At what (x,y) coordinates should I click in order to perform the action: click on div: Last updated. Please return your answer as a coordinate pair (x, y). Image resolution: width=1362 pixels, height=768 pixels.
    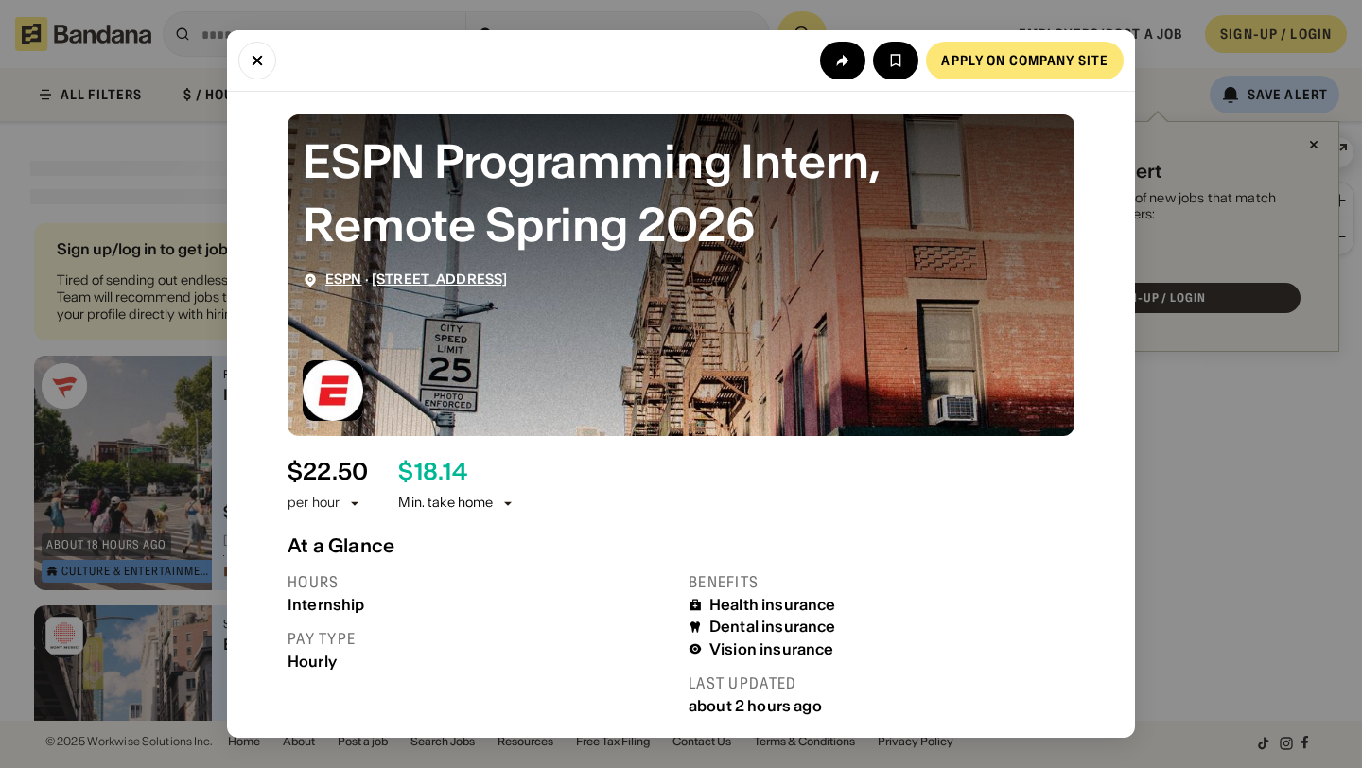
    Looking at the image, I should click on (881, 683).